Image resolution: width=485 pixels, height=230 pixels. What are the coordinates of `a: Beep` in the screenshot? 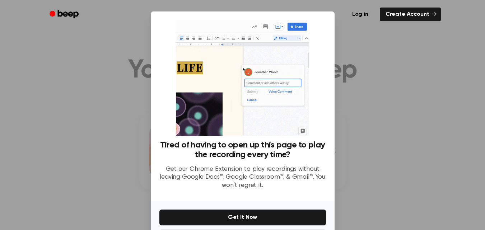 It's located at (65, 14).